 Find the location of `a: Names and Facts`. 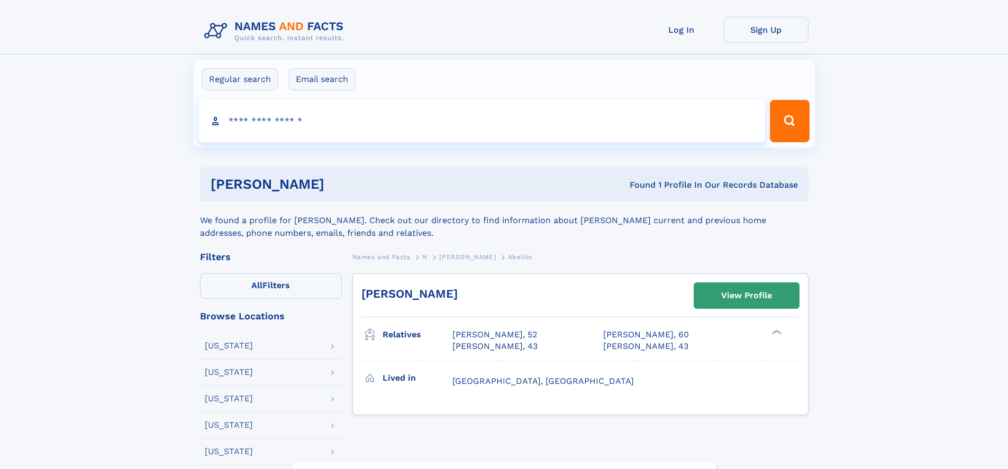

a: Names and Facts is located at coordinates (382, 257).